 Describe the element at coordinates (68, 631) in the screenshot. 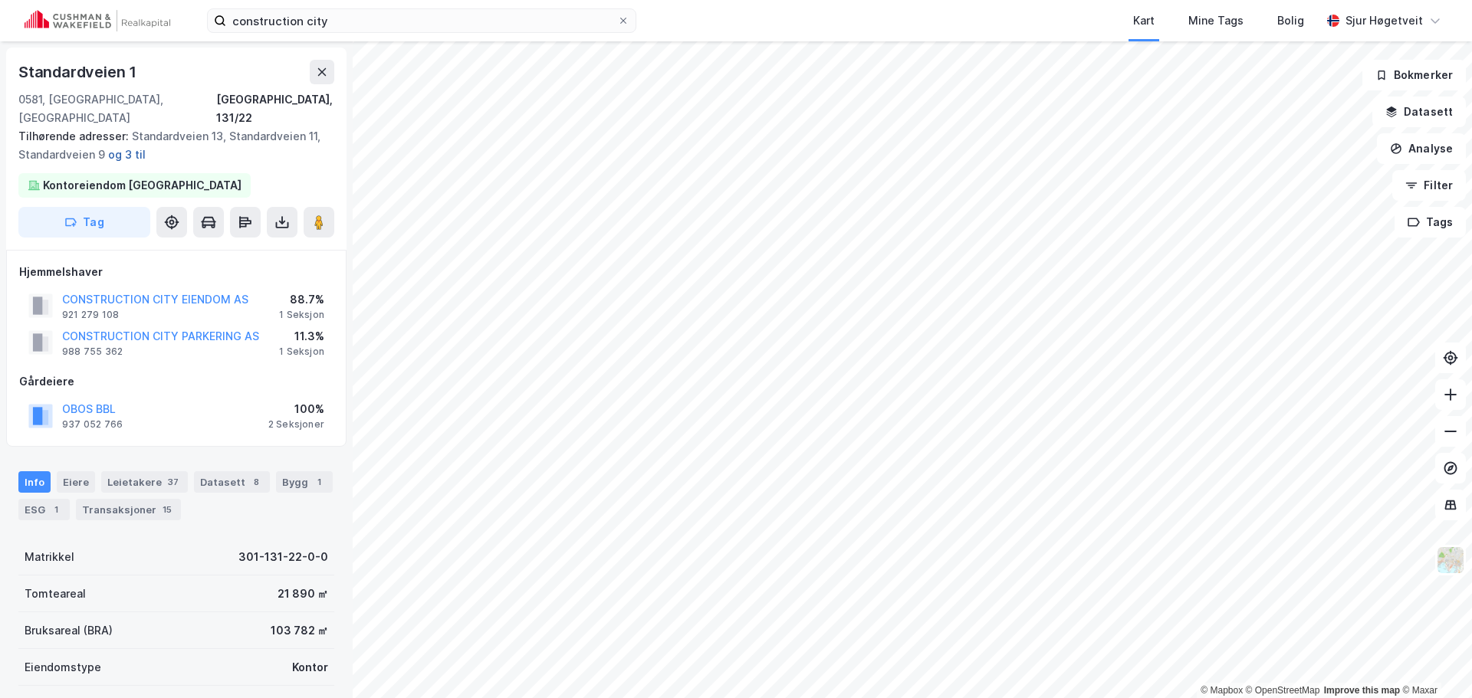

I see `div: Bruksareal (BRA)` at that location.